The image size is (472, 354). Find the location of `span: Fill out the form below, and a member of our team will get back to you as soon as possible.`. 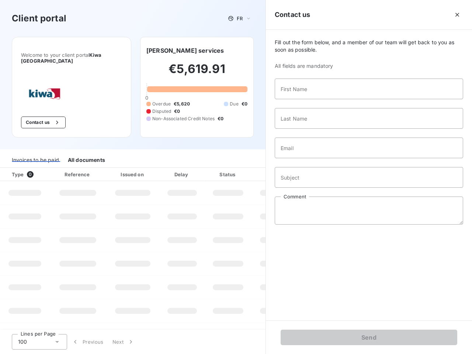

span: Fill out the form below, and a member of our team will get back to you as soon as possible. is located at coordinates (369, 46).